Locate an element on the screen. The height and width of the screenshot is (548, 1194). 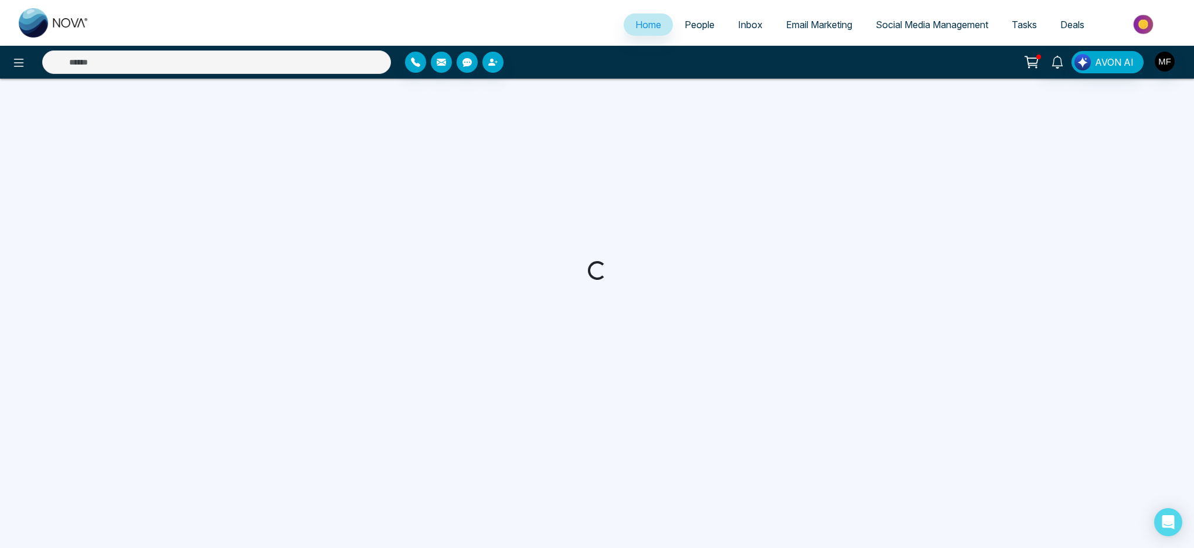
a: Email Marketing is located at coordinates (819, 25).